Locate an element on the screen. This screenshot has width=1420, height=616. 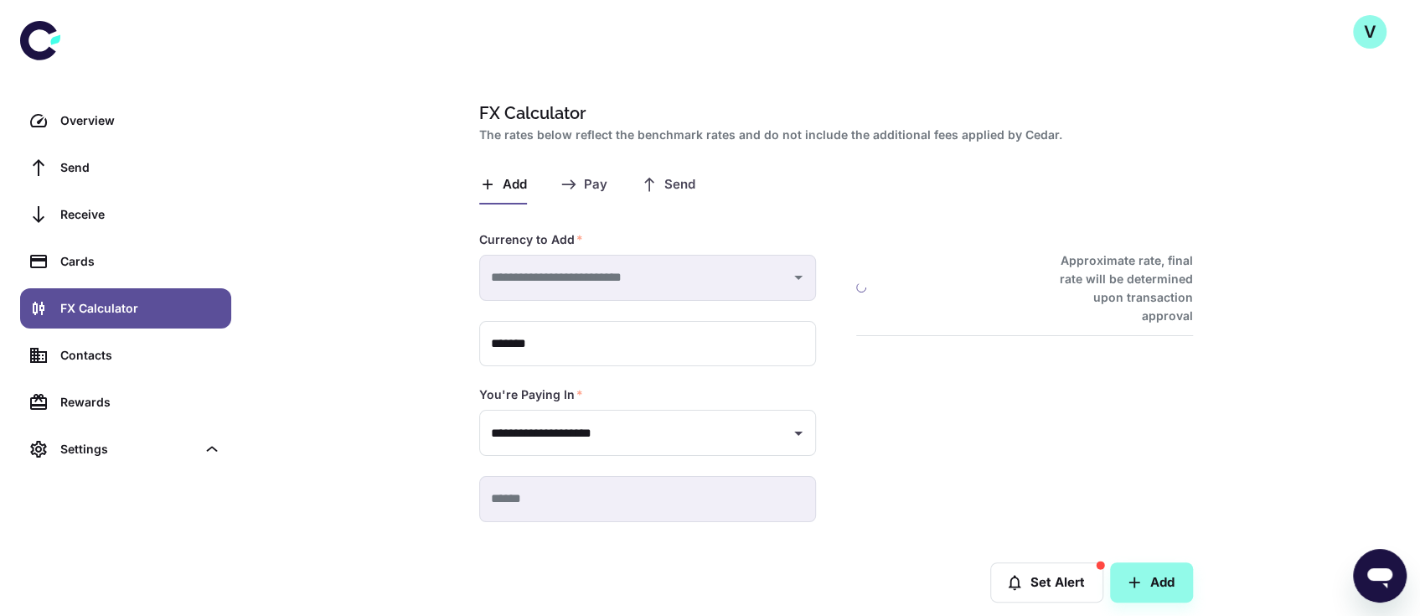
div: Rewards is located at coordinates (141, 402).